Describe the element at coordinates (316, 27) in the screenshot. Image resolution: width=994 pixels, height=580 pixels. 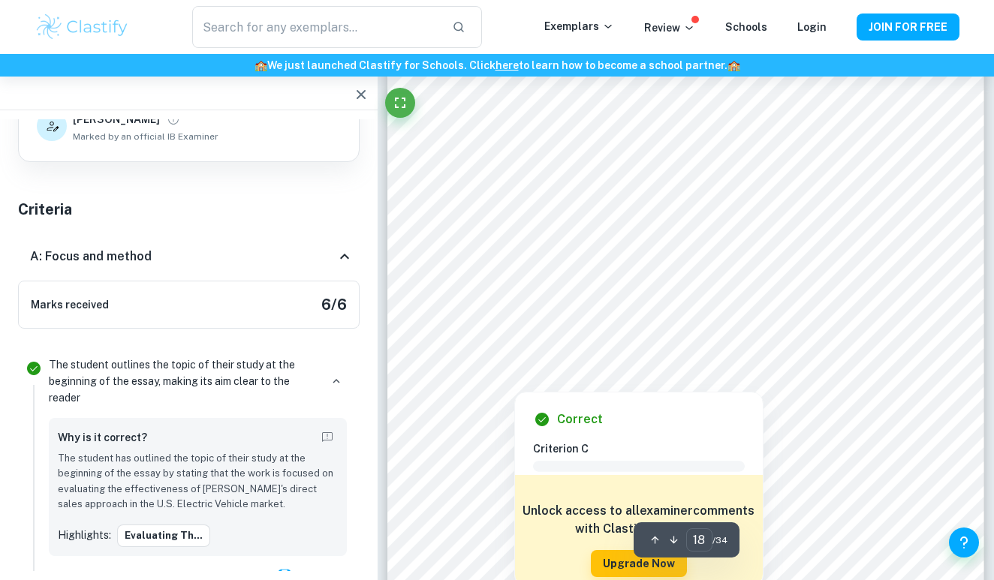
I see `input: Search for any exemplars...` at that location.